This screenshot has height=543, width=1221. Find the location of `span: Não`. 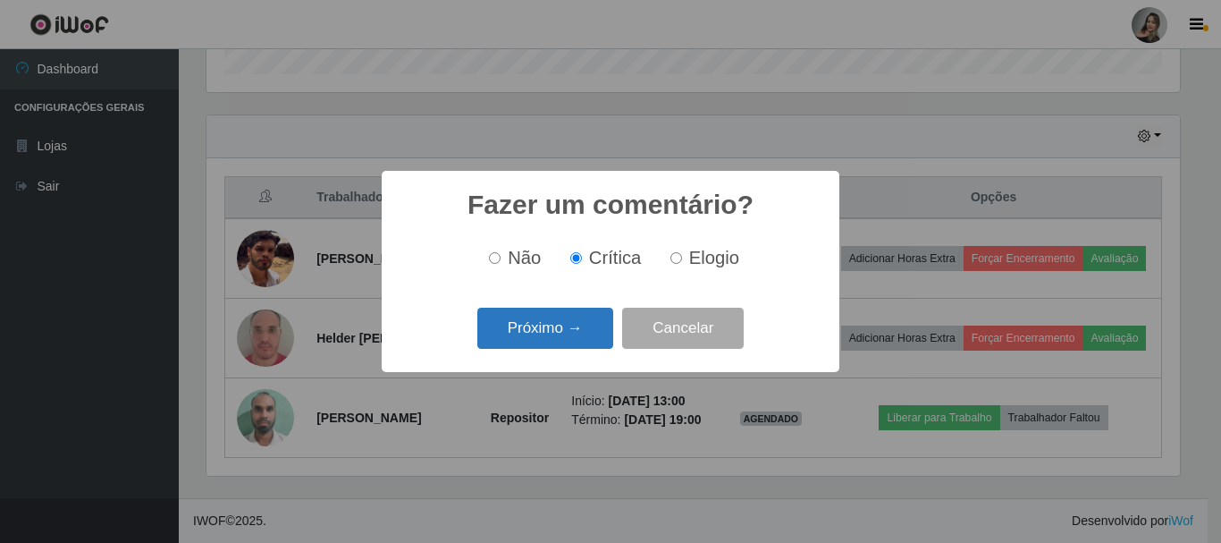

span: Não is located at coordinates (524, 257).